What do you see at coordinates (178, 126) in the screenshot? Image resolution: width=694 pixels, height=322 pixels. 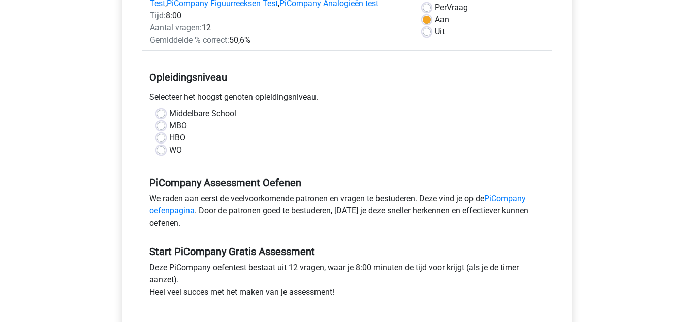 I see `label: MBO` at bounding box center [178, 126].